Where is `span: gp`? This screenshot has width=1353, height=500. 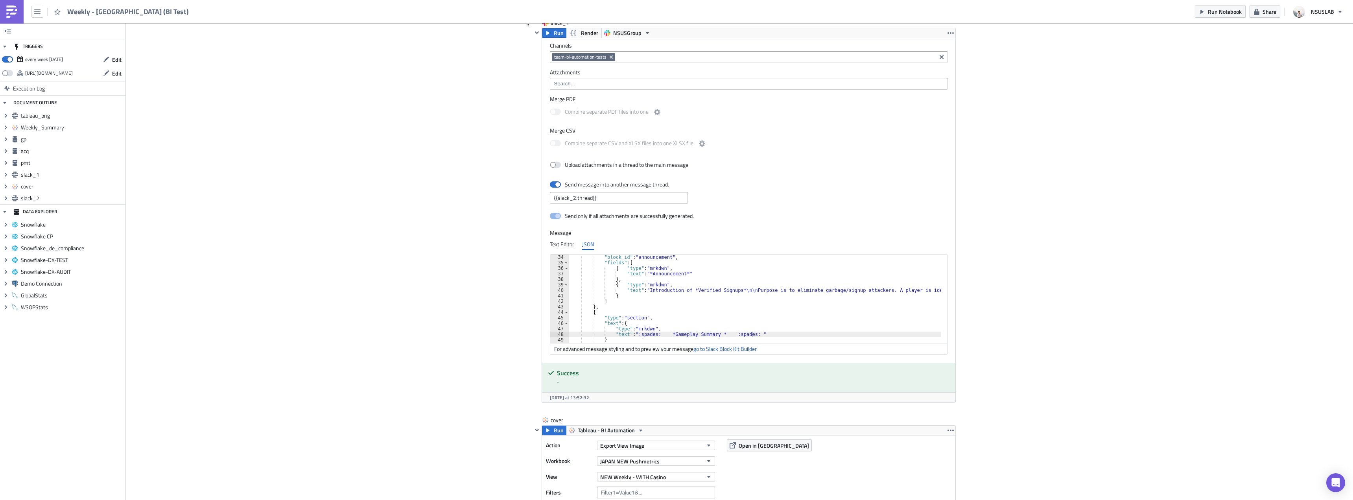
span: gp is located at coordinates (72, 139).